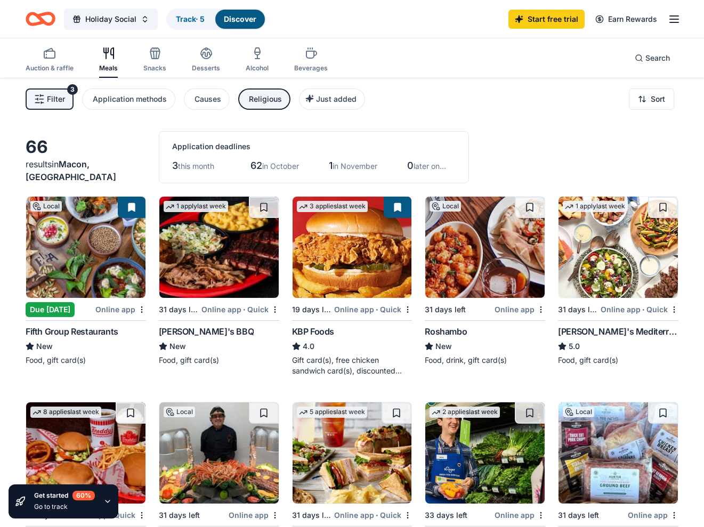  Describe the element at coordinates (207, 99) in the screenshot. I see `button: Causes` at that location.